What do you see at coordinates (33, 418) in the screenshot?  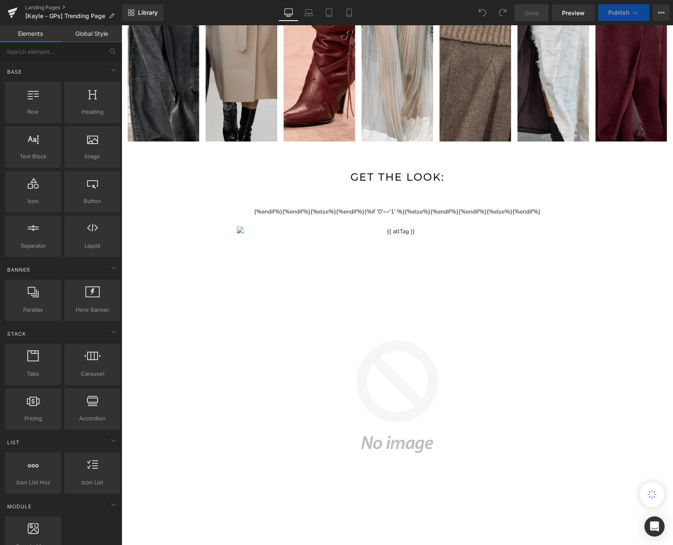 I see `span: Pricing` at bounding box center [33, 418].